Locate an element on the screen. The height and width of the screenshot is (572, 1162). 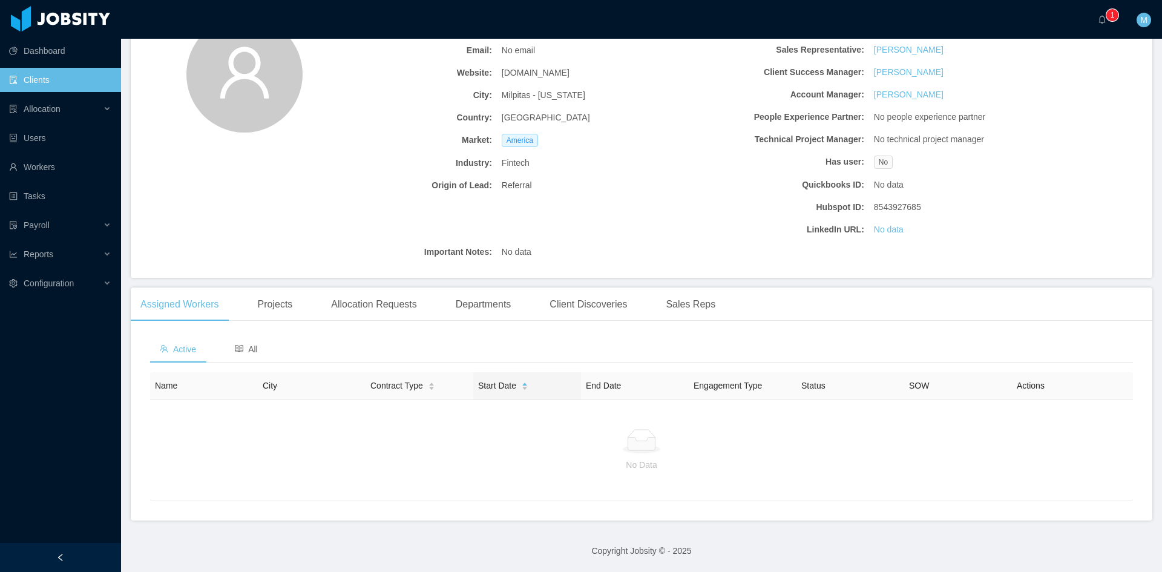
span: All is located at coordinates (246, 349).